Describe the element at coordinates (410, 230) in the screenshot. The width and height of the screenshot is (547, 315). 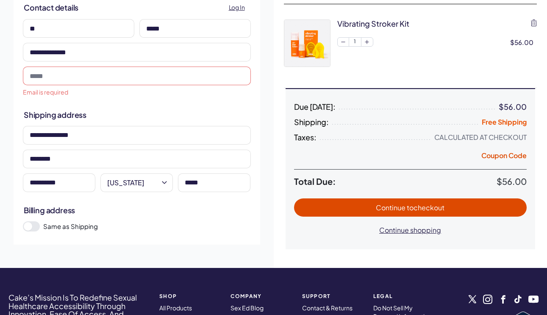
I see `button: Continue shopping` at that location.